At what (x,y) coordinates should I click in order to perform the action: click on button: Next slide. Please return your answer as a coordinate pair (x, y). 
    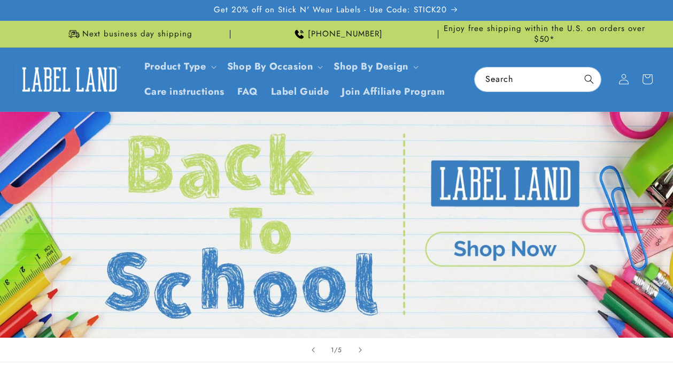
    Looking at the image, I should click on (360, 350).